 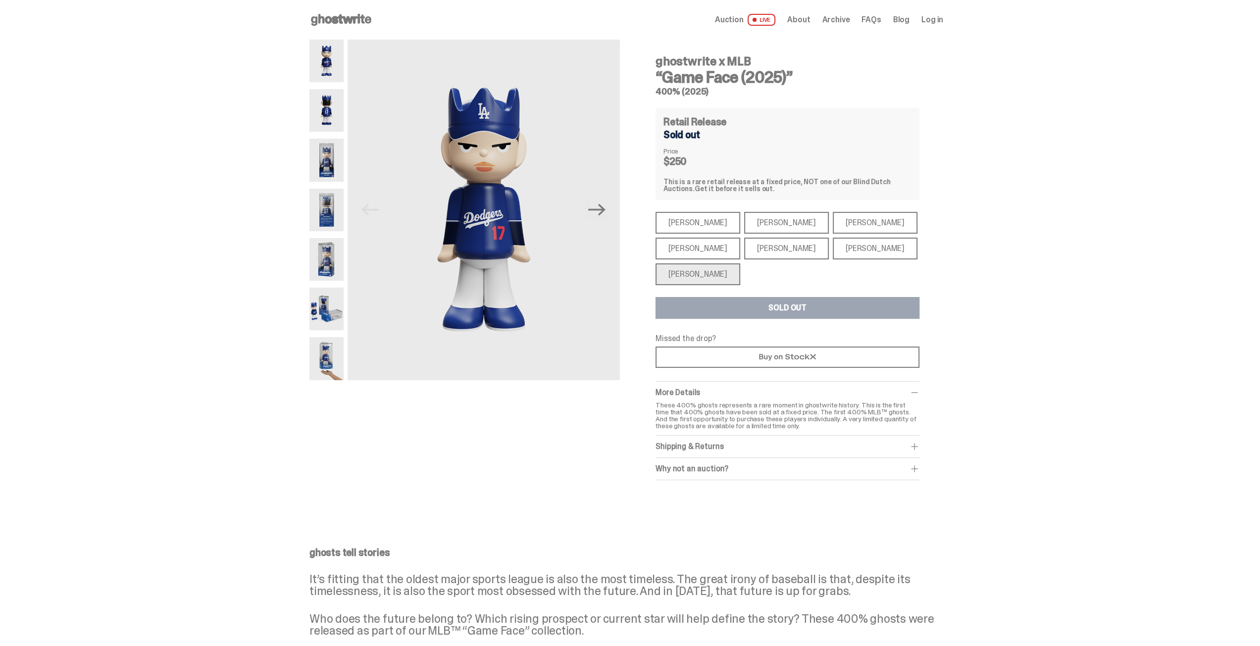 What do you see at coordinates (799, 20) in the screenshot?
I see `a: About` at bounding box center [799, 20].